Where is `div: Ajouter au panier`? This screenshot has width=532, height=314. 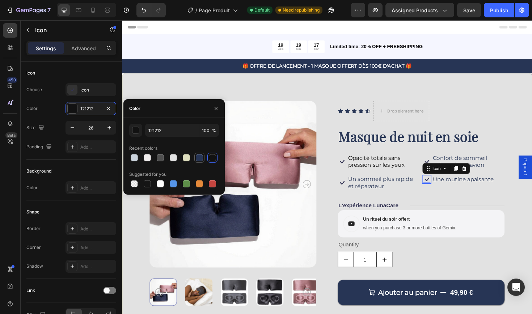
div: Ajouter au panier is located at coordinates (302, 288).